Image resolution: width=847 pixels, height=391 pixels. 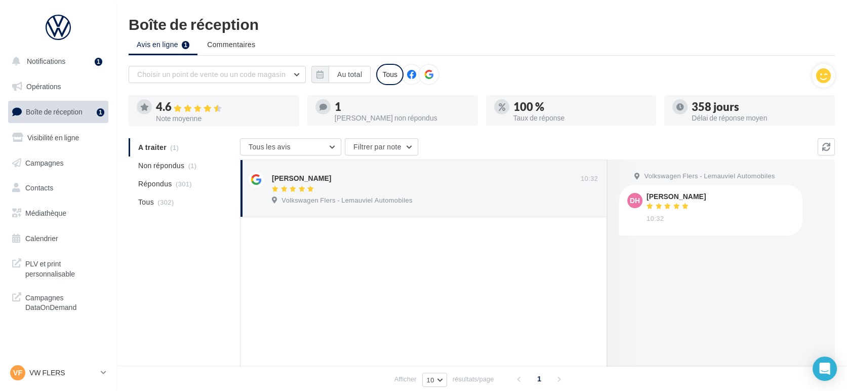 What do you see at coordinates (45, 162) in the screenshot?
I see `span: Campagnes` at bounding box center [45, 162].